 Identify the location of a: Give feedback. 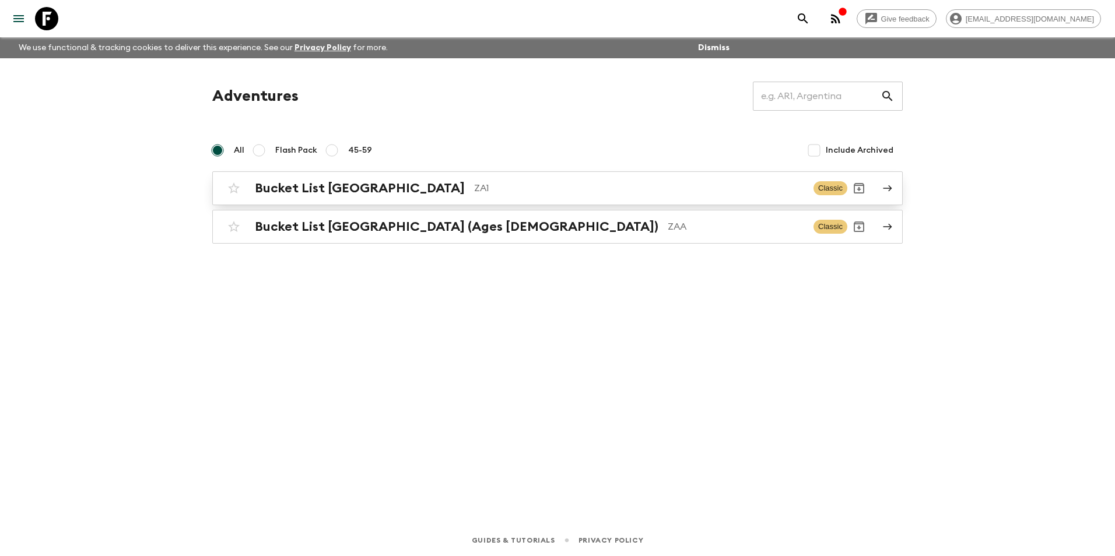
(896, 19).